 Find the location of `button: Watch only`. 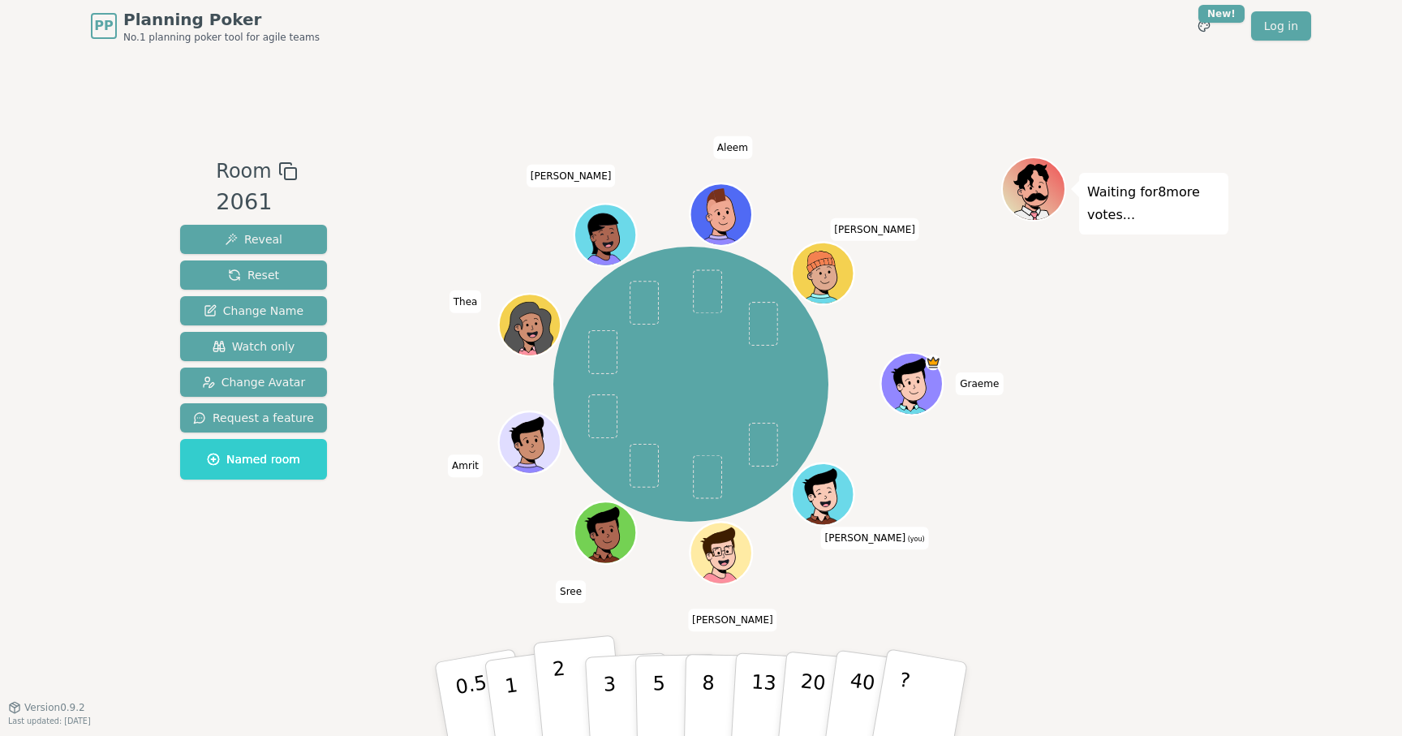

button: Watch only is located at coordinates (253, 346).